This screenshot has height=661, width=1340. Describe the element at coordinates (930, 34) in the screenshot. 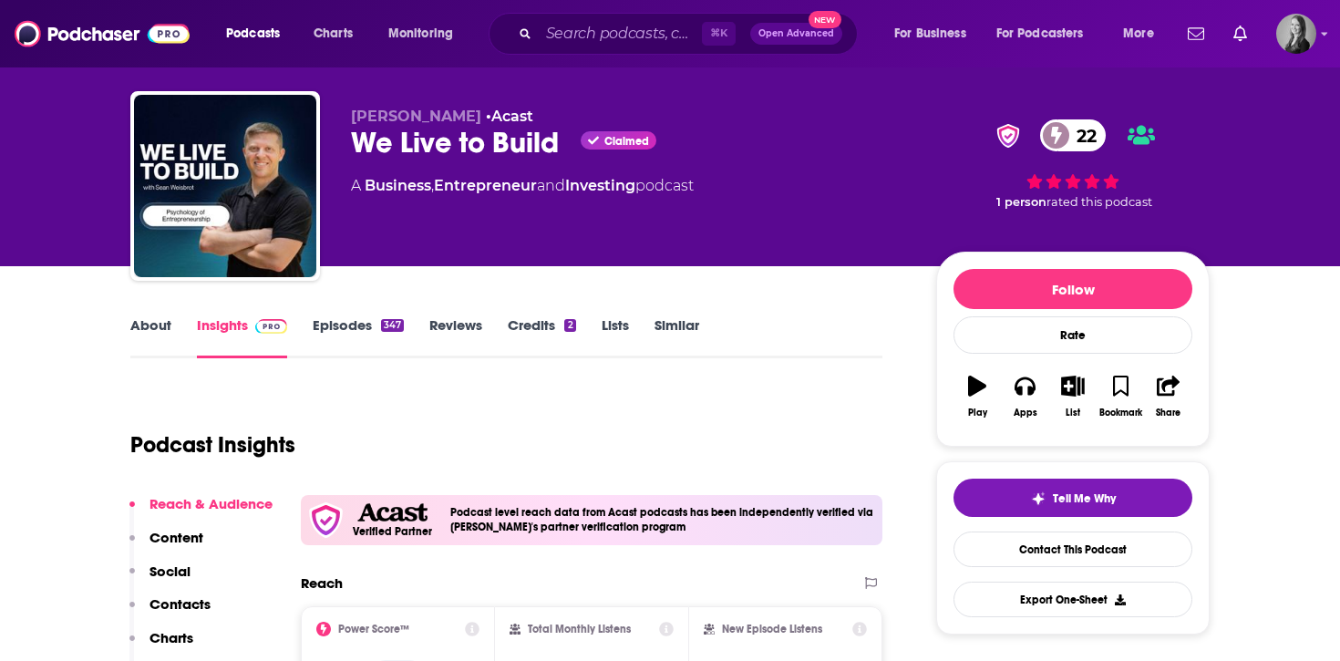

I see `span: For Business` at that location.